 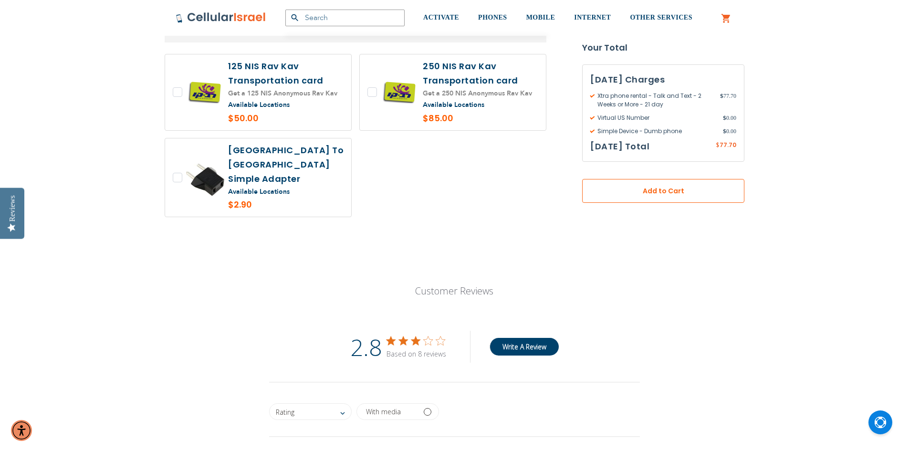 What do you see at coordinates (345, 18) in the screenshot?
I see `input: Search` at bounding box center [345, 18].